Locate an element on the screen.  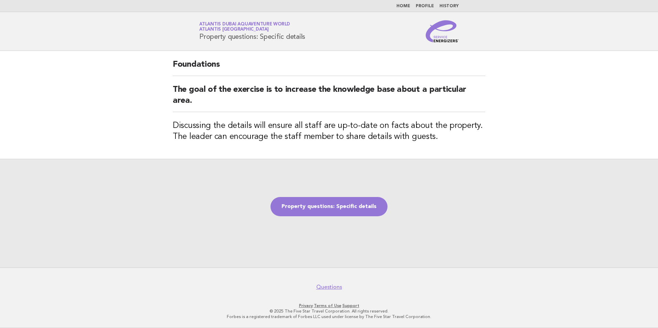
a: Terms of Use is located at coordinates (328, 306).